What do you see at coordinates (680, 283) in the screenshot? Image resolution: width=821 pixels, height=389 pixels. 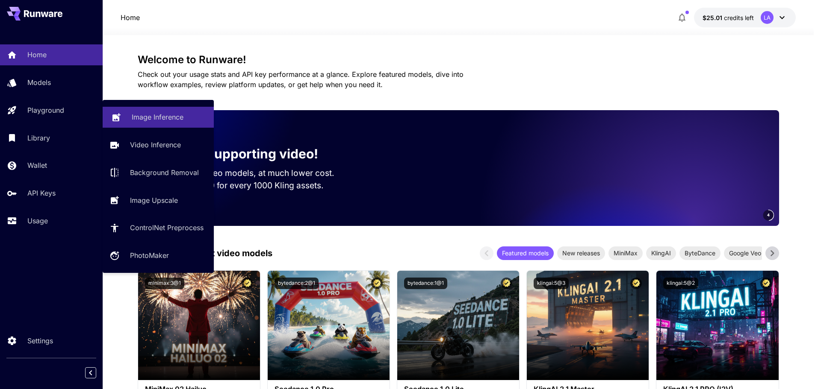 I see `button: klingai:5@2` at bounding box center [680, 283].